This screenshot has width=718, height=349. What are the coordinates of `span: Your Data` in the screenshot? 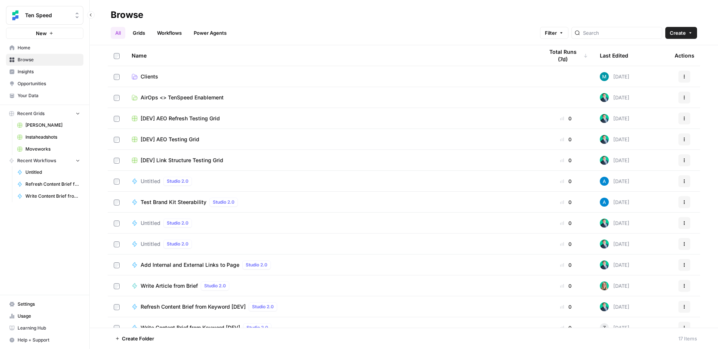 It's located at (49, 96).